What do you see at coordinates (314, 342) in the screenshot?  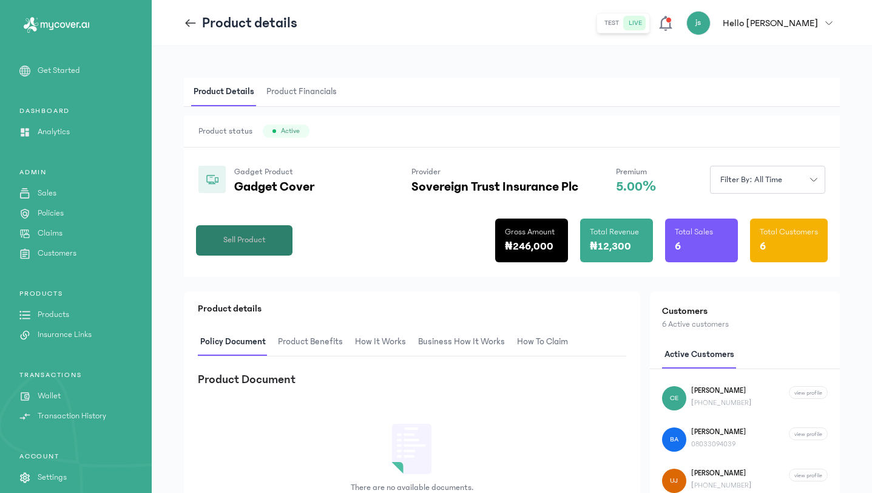 I see `button: Product Benefits` at bounding box center [314, 342].